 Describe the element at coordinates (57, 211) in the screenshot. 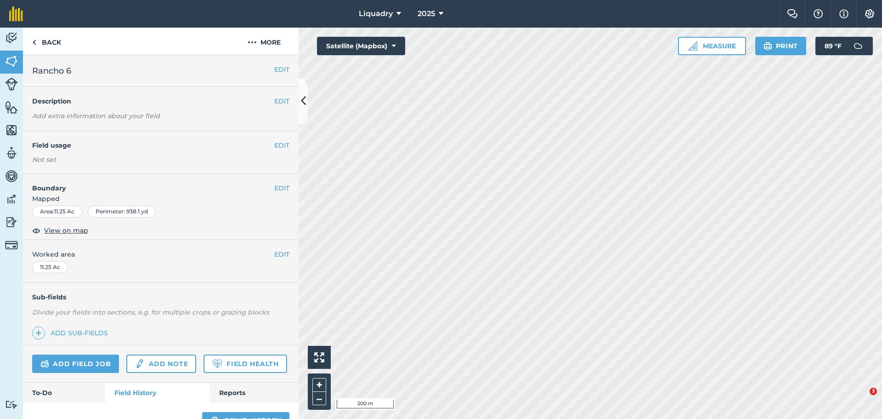

I see `div: Area : 11.25 Ac` at that location.